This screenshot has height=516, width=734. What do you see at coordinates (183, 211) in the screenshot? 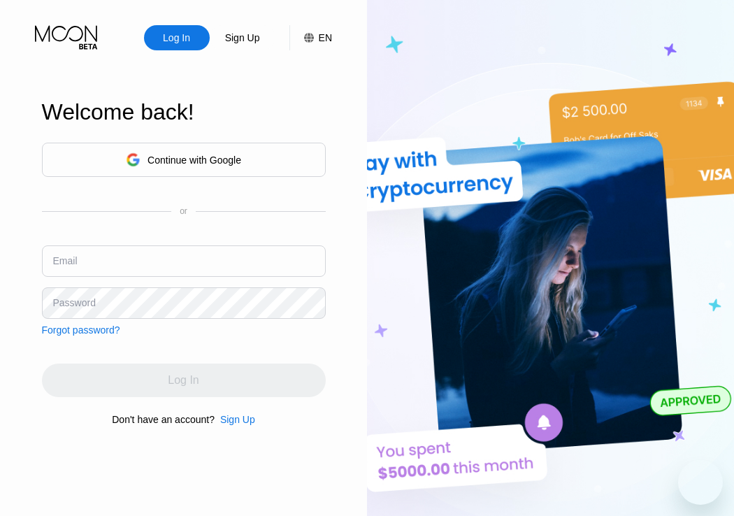
I see `div: or` at bounding box center [183, 211].